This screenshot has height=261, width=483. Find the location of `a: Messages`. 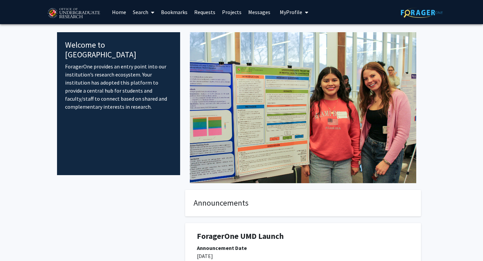

a: Messages is located at coordinates (259, 12).